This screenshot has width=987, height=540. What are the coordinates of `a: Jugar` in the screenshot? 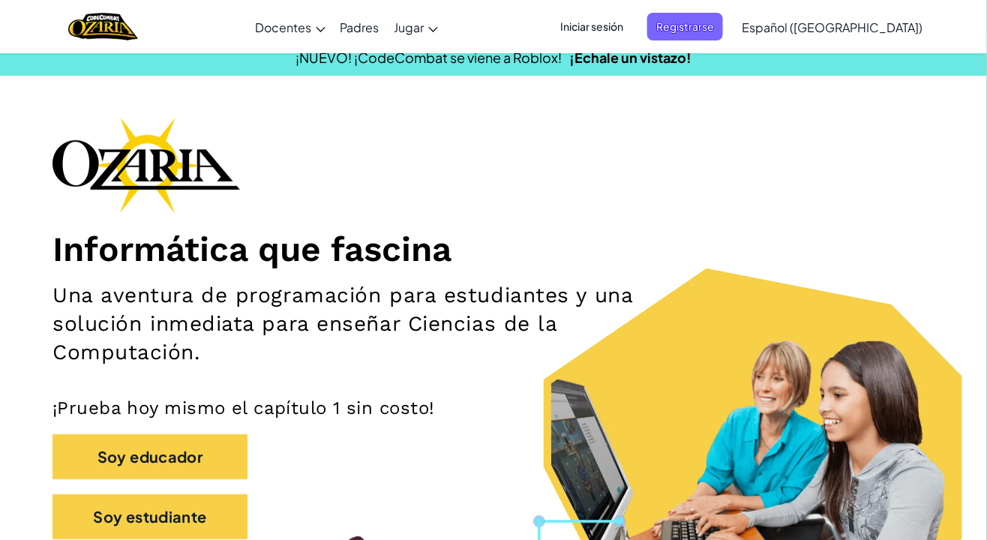 It's located at (416, 27).